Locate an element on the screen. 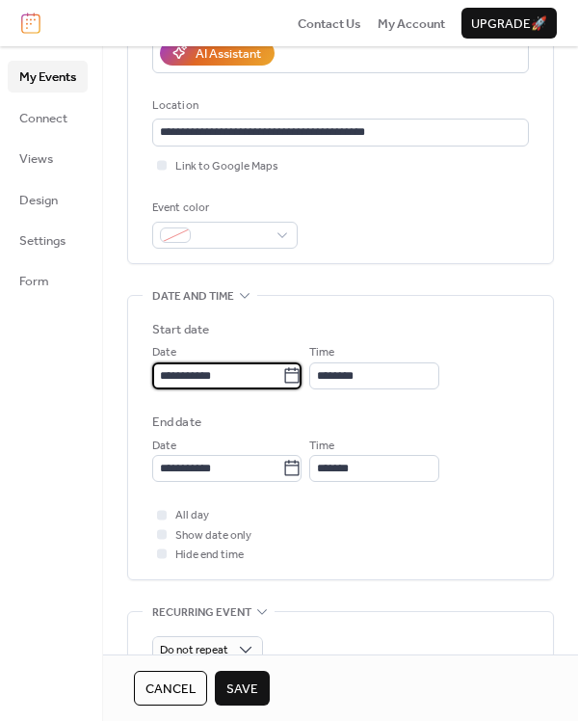 The height and width of the screenshot is (721, 578). span: Link to Google Maps is located at coordinates (226, 167).